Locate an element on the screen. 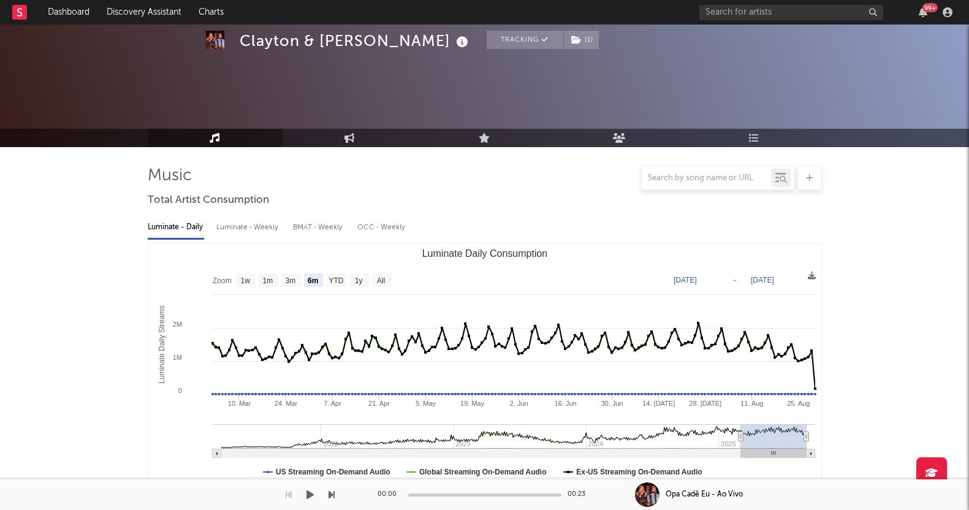 This screenshot has height=510, width=969. text: US Streaming On-Demand Audio is located at coordinates (333, 472).